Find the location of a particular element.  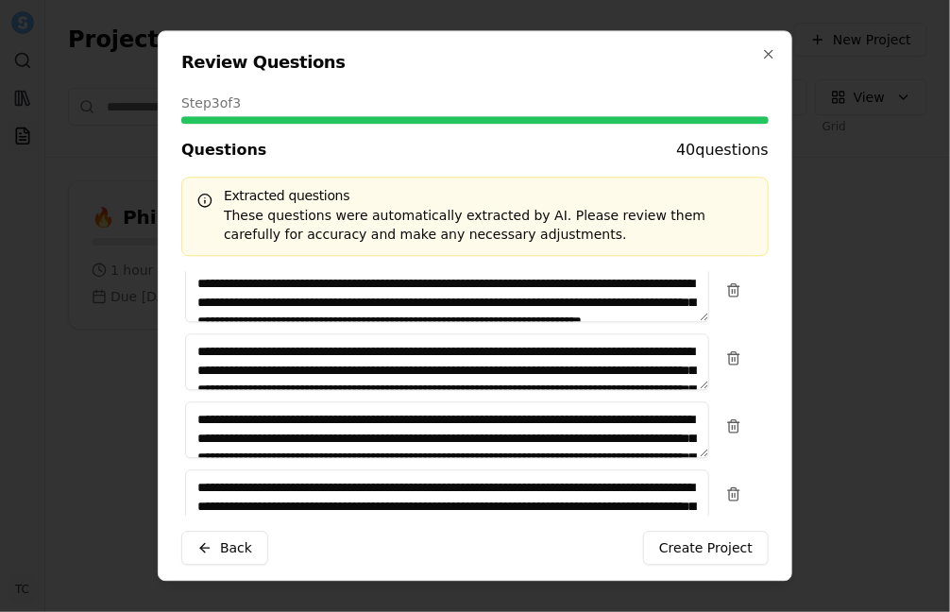

span: 40 questions is located at coordinates (723, 150).